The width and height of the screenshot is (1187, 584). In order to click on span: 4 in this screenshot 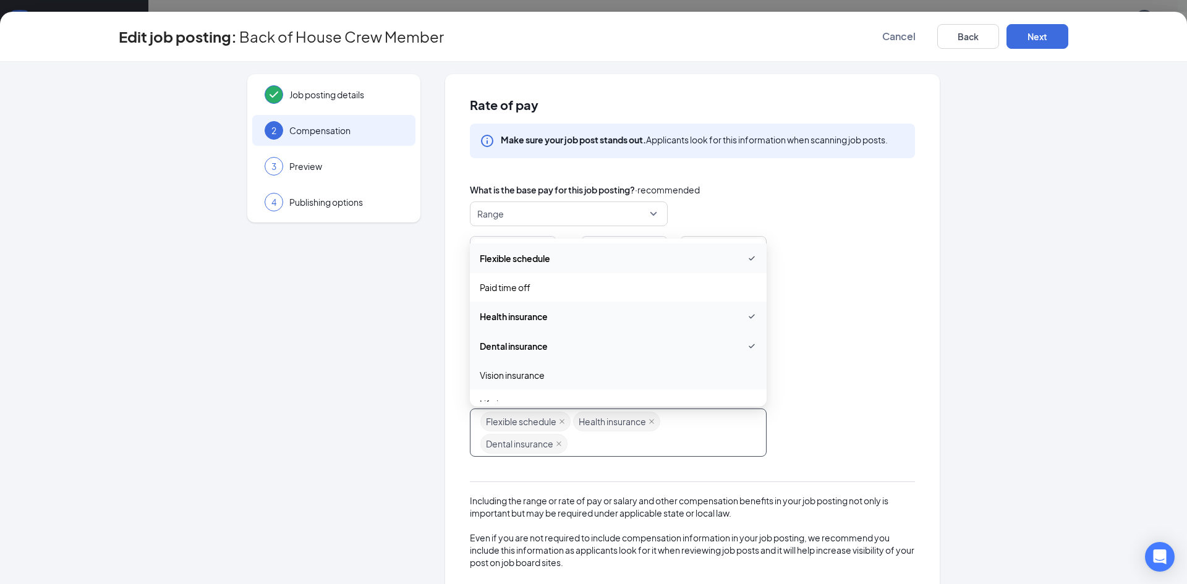, I will do `click(274, 202)`.